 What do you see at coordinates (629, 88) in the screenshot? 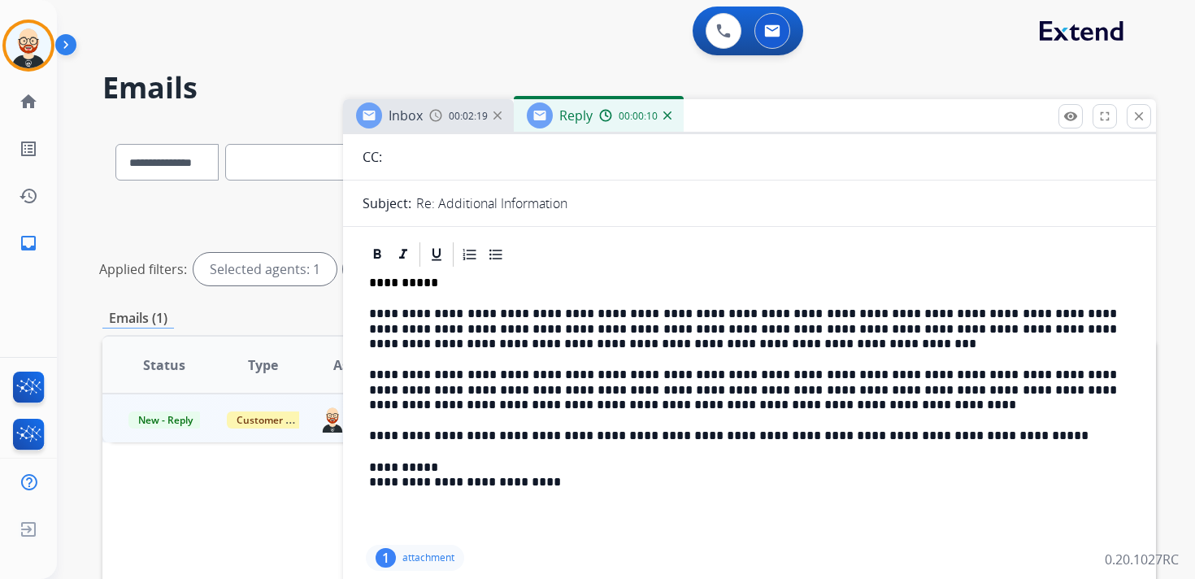
I see `h2: Emails` at bounding box center [629, 88].